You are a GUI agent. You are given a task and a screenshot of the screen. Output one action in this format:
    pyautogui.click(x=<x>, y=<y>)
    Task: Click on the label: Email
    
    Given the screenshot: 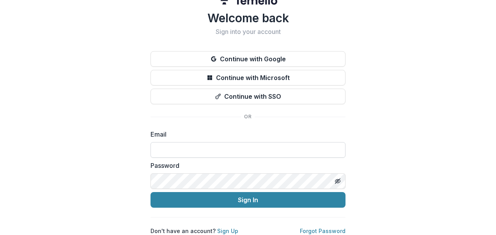 What is the action you would take?
    pyautogui.click(x=246, y=134)
    